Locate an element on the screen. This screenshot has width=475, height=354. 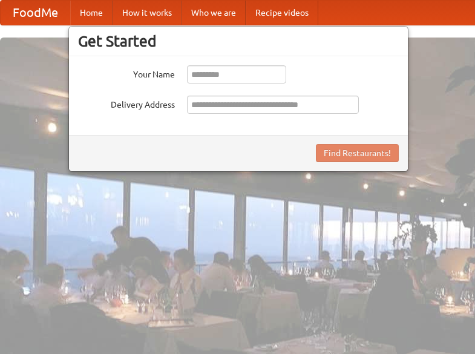
h3: Get Started is located at coordinates (238, 41).